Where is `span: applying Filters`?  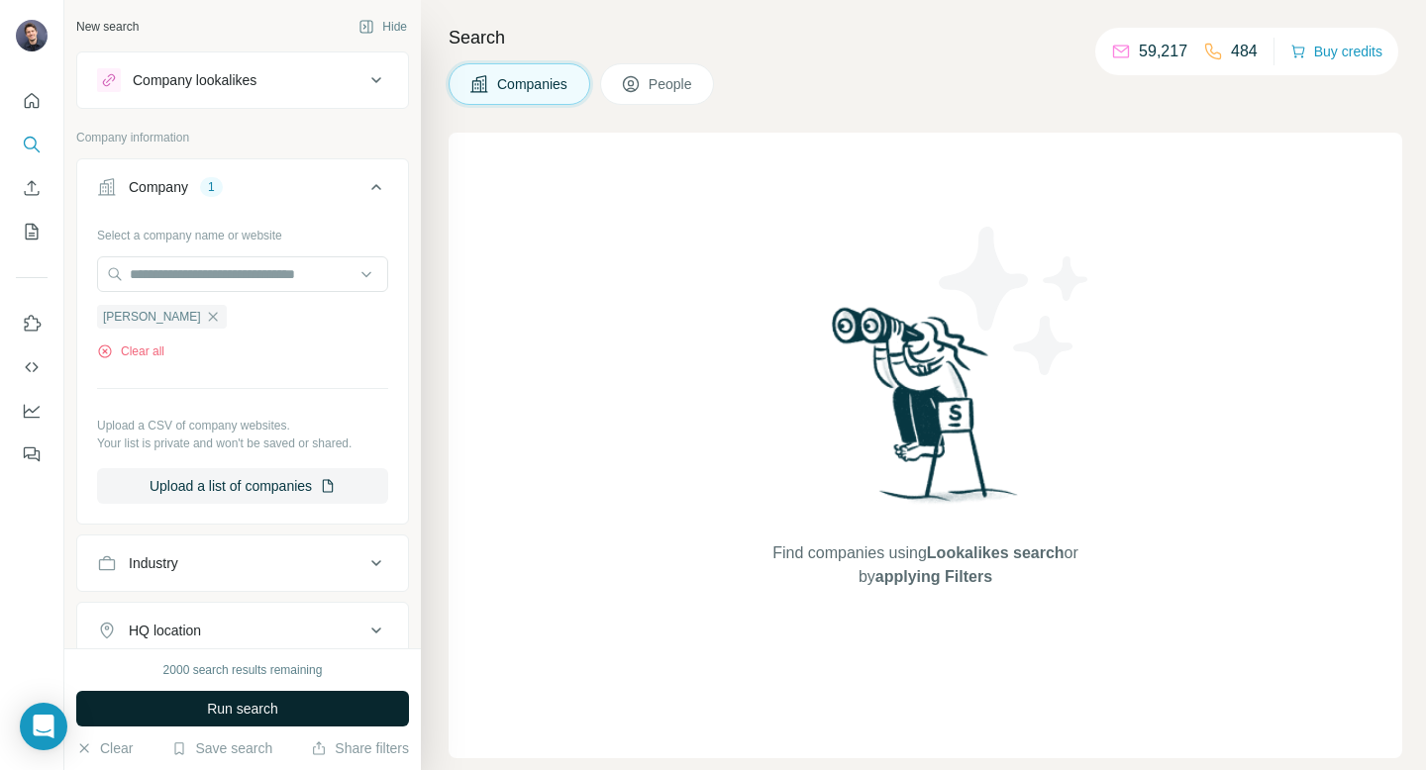
span: applying Filters is located at coordinates (934, 576).